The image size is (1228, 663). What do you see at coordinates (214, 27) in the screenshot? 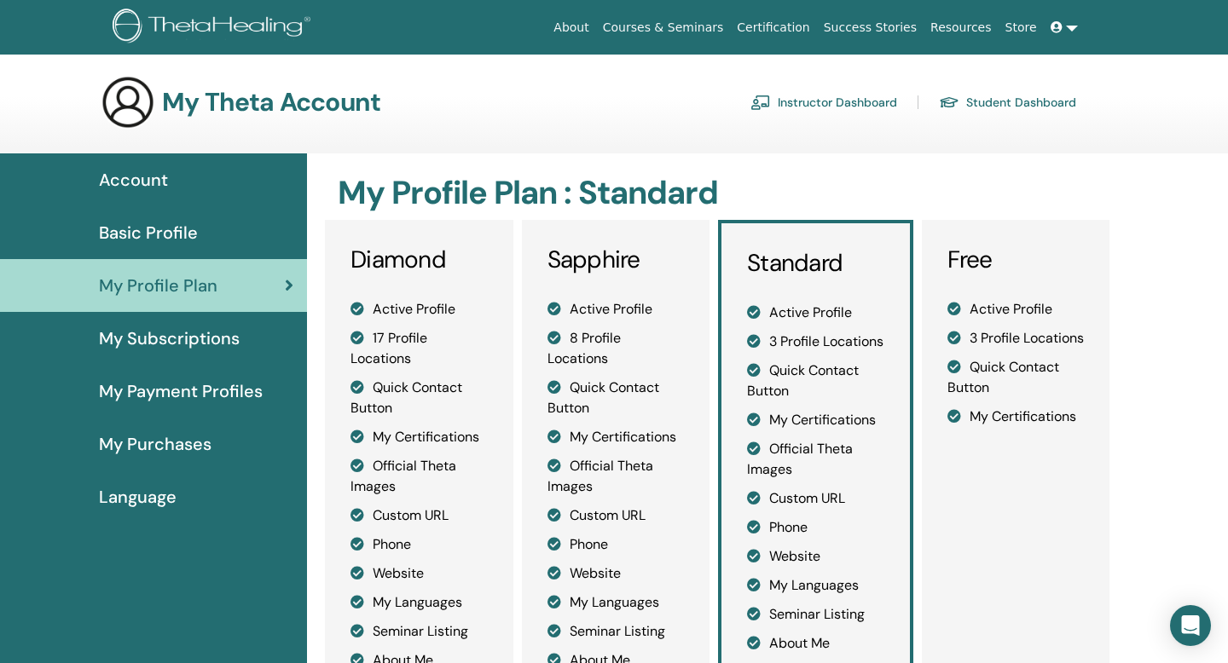
I see `img: logo.png` at bounding box center [214, 27].